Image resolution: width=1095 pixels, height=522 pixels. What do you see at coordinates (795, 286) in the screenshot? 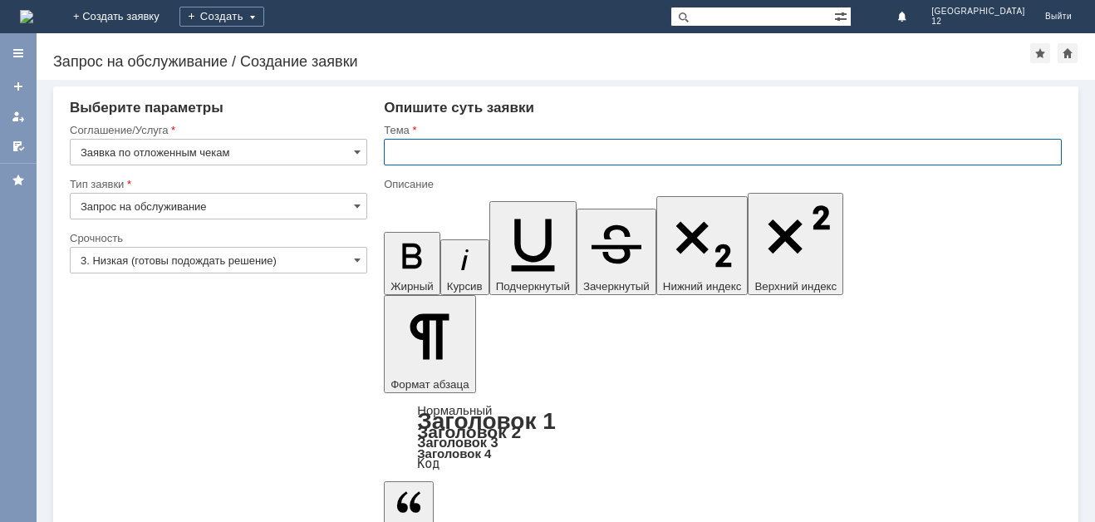
I see `span: Верхний индекс` at bounding box center [795, 286].